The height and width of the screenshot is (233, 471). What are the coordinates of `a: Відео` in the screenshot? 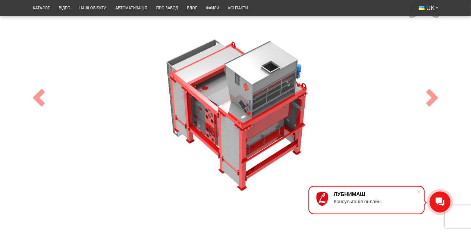 It's located at (64, 8).